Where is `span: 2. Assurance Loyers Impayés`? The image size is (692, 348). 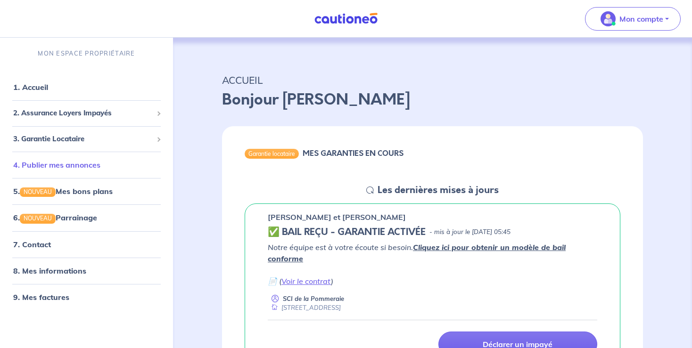 span: 2. Assurance Loyers Impayés is located at coordinates (83, 113).